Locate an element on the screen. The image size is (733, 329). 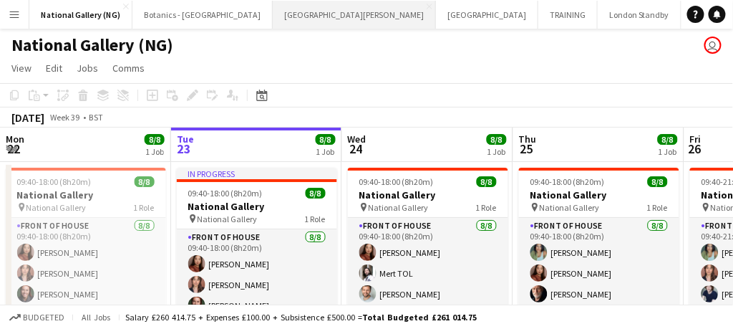
button: Budgeted is located at coordinates (37, 317).